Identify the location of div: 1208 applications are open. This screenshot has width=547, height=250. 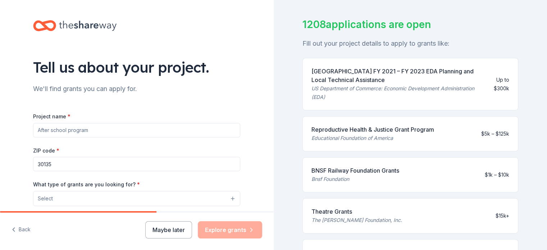
(410, 24).